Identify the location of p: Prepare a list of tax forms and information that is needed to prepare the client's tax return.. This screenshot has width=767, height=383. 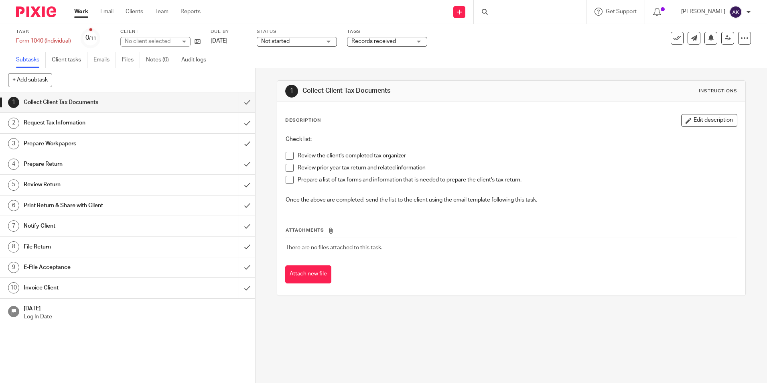
(517, 180).